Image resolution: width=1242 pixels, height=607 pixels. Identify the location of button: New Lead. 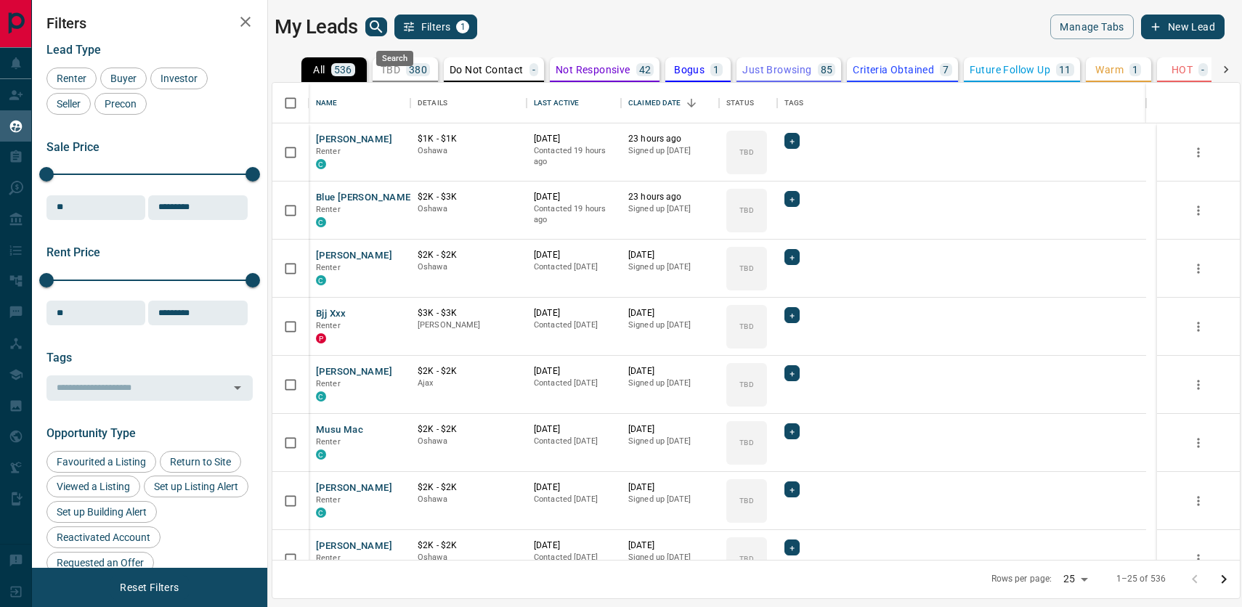
(1183, 27).